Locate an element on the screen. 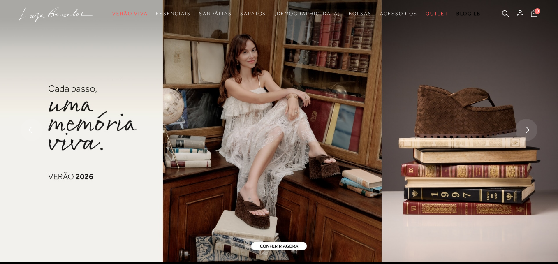  span: BLOG LB is located at coordinates (468, 14).